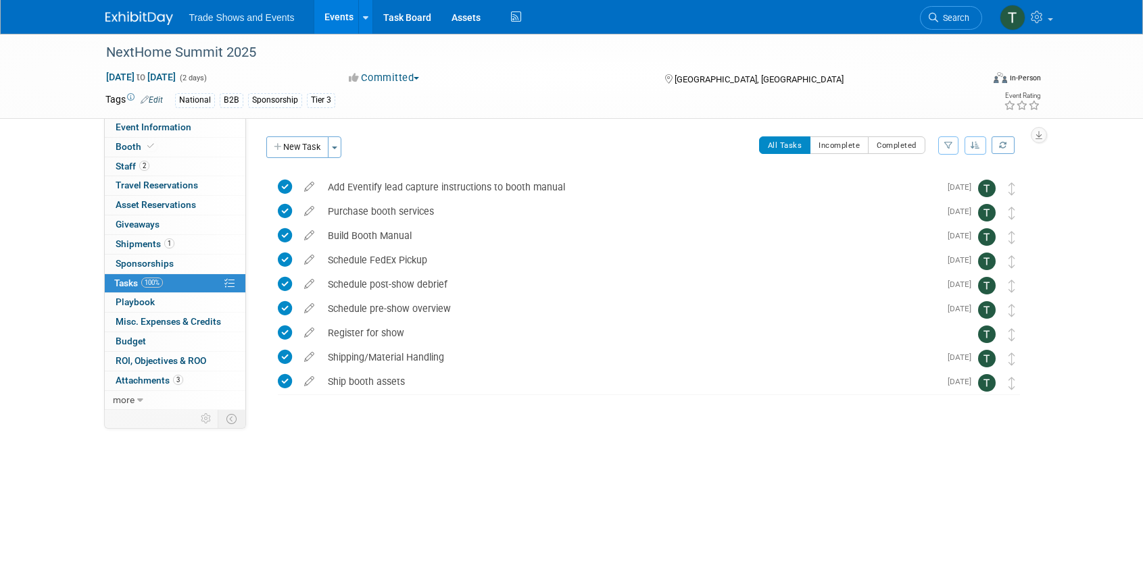 This screenshot has width=1143, height=578. Describe the element at coordinates (231, 100) in the screenshot. I see `div: B2B` at that location.